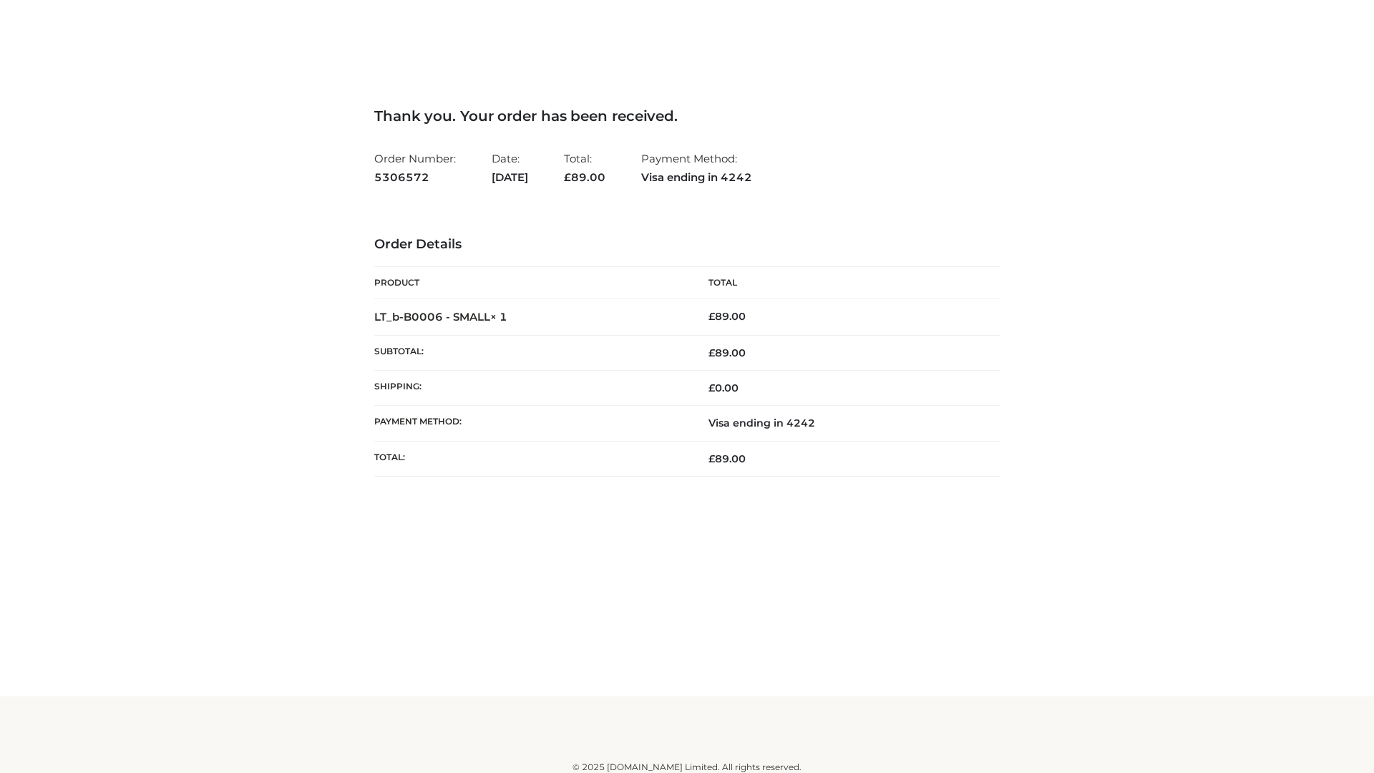 This screenshot has height=773, width=1374. I want to click on th: Subtotal:, so click(530, 352).